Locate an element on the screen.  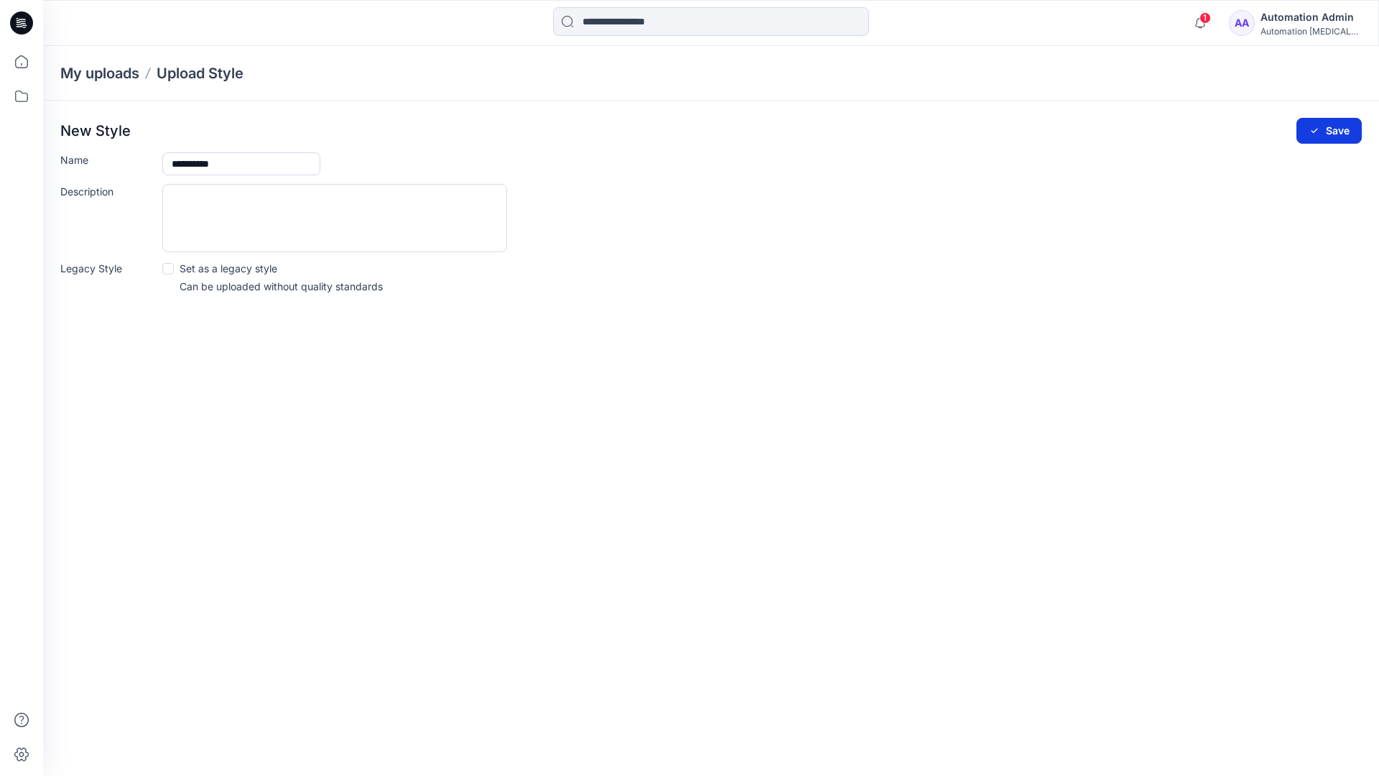
button: Save is located at coordinates (1329, 131).